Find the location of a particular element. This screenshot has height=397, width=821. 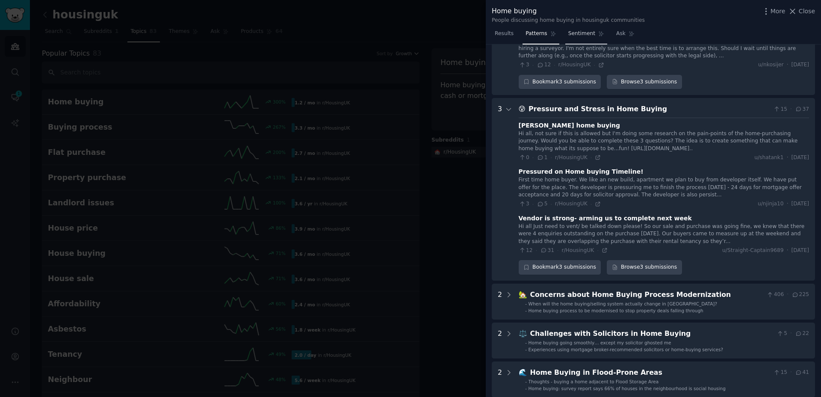

span: Close is located at coordinates (807, 11).